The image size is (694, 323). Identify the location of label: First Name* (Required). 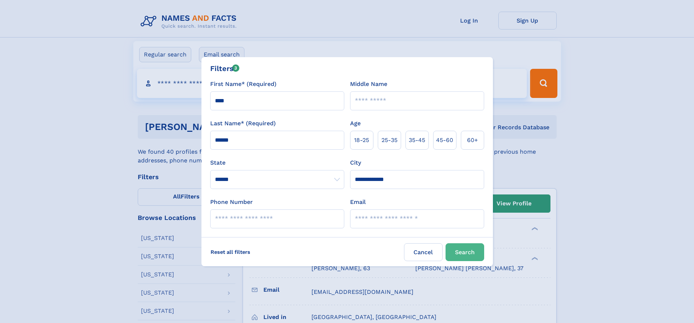
(244, 84).